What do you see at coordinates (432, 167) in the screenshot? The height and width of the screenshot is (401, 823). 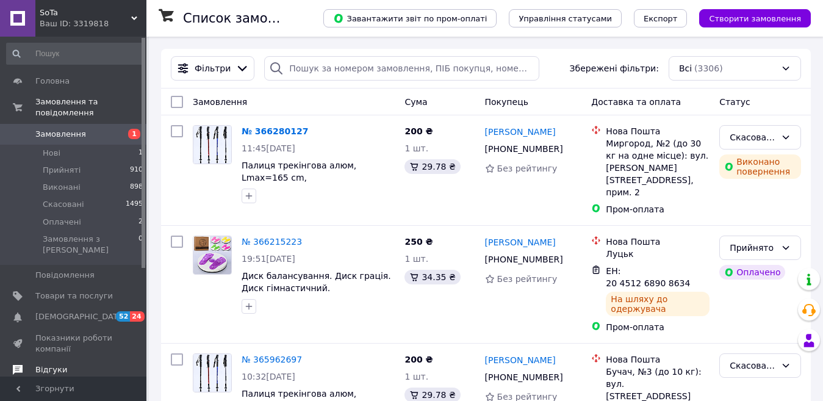 I see `div: 29.78 ₴` at bounding box center [432, 167].